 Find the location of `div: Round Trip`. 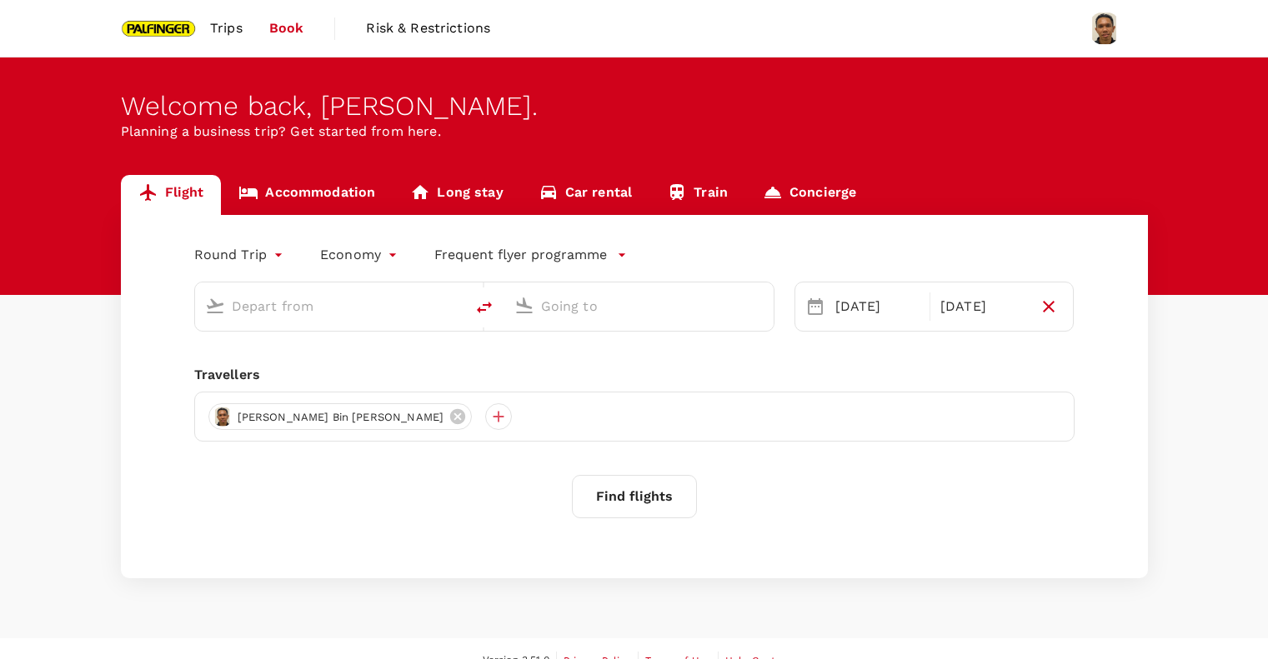

div: Round Trip is located at coordinates (241, 255).